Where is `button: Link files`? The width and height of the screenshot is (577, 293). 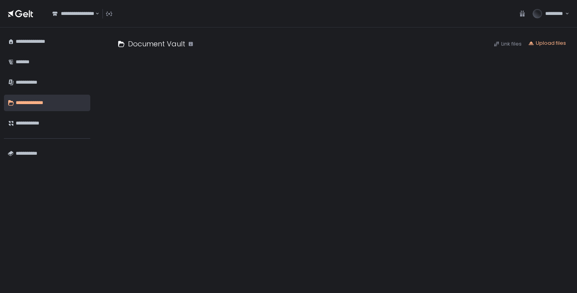
button: Link files is located at coordinates (508, 44).